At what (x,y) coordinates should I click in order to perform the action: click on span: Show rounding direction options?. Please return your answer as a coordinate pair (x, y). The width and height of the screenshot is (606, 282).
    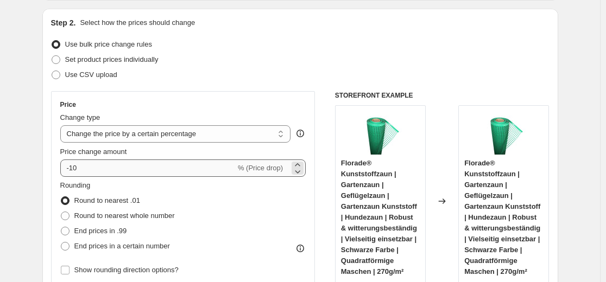
    Looking at the image, I should click on (126, 270).